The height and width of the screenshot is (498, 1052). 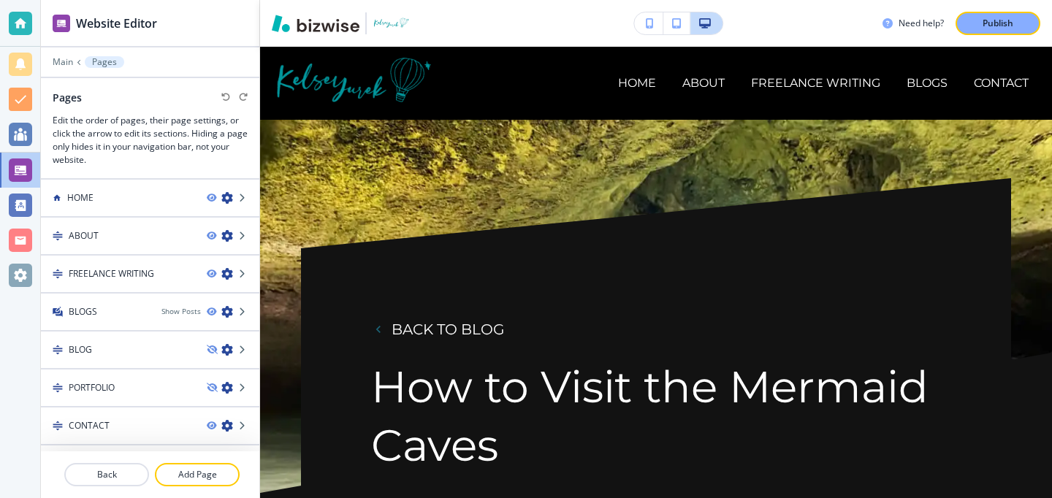 I want to click on button: Publish, so click(x=998, y=23).